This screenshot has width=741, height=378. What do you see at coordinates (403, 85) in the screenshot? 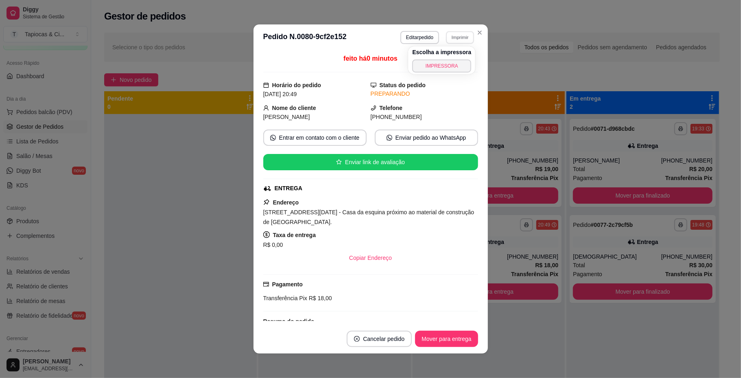
I see `strong: Status do pedido` at bounding box center [403, 85].